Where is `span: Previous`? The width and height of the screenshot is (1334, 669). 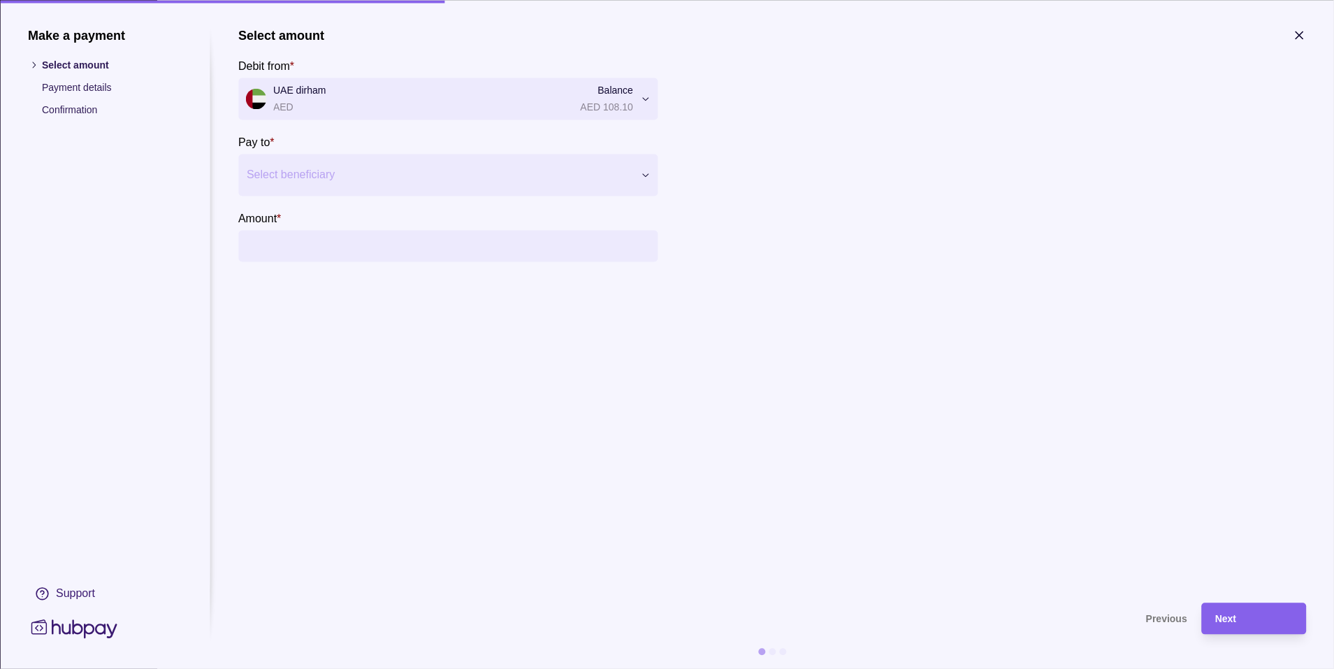
span: Previous is located at coordinates (1167, 619).